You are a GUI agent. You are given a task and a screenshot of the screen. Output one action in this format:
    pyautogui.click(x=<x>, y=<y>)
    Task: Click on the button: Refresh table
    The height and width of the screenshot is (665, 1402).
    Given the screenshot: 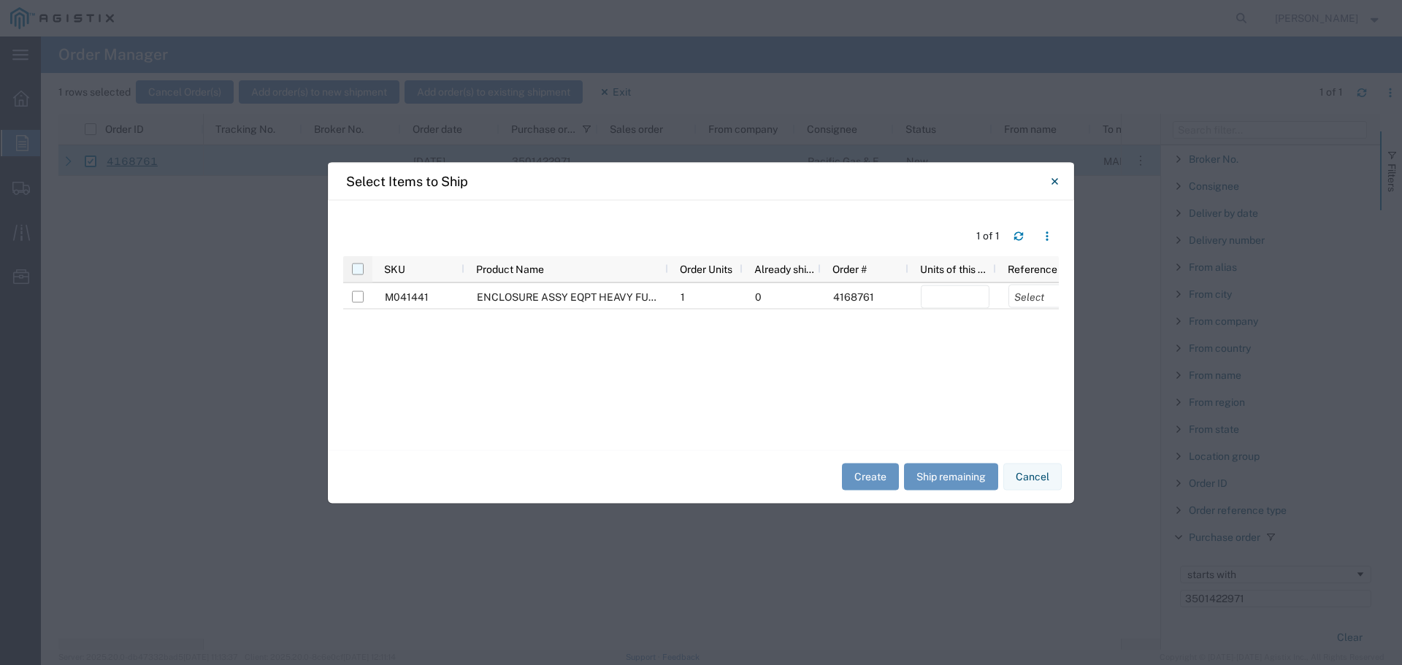 What is the action you would take?
    pyautogui.click(x=1019, y=236)
    